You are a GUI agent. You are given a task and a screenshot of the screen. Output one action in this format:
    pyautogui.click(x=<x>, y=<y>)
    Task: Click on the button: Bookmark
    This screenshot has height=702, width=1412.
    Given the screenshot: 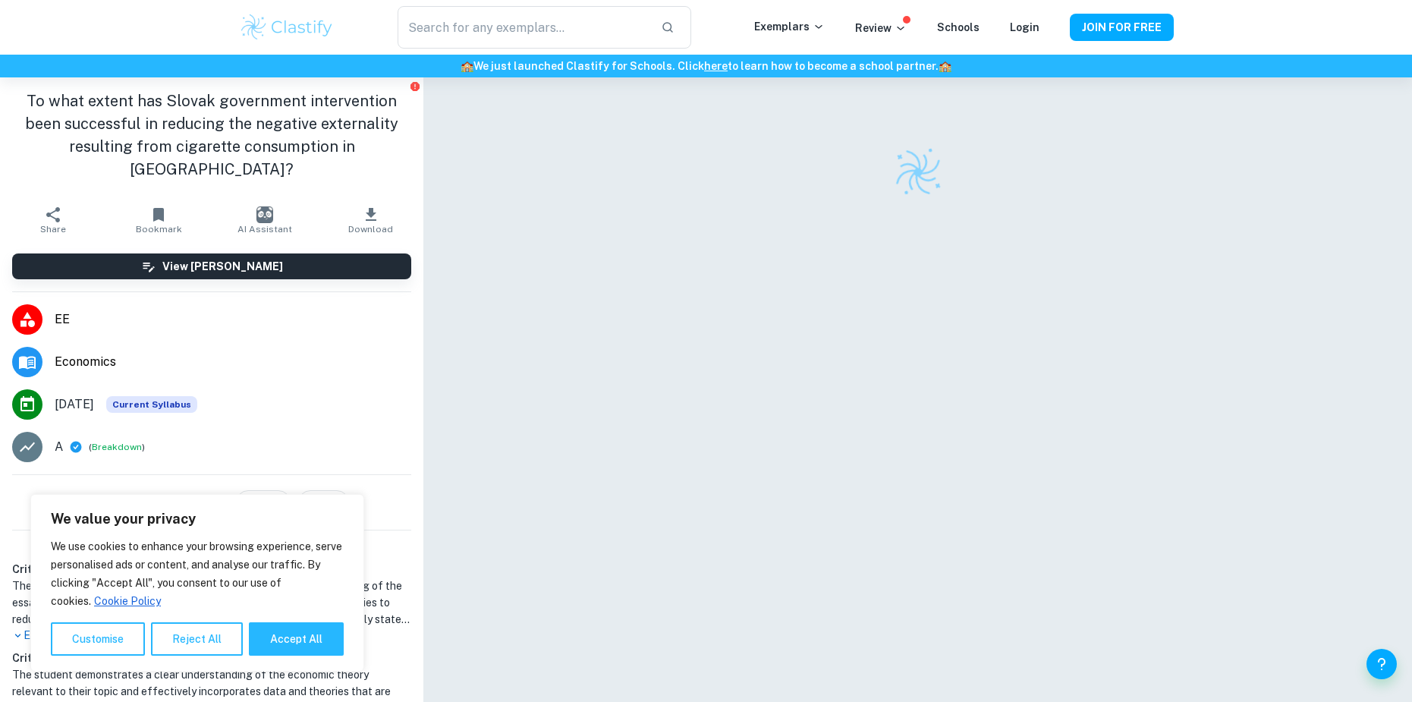 What is the action you would take?
    pyautogui.click(x=159, y=220)
    